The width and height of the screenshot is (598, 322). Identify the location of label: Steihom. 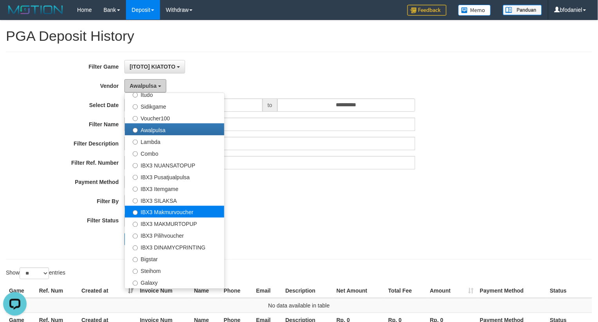
(175, 270).